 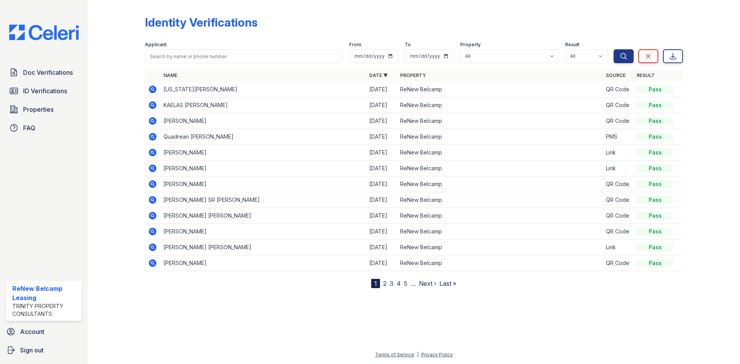 I want to click on a: 5, so click(x=405, y=284).